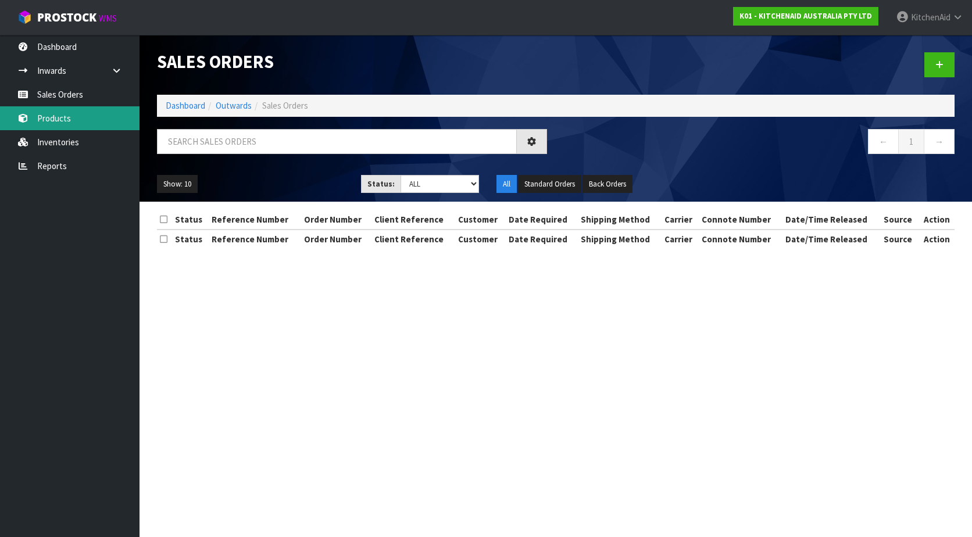 The image size is (972, 537). I want to click on span: Sales Orders, so click(285, 105).